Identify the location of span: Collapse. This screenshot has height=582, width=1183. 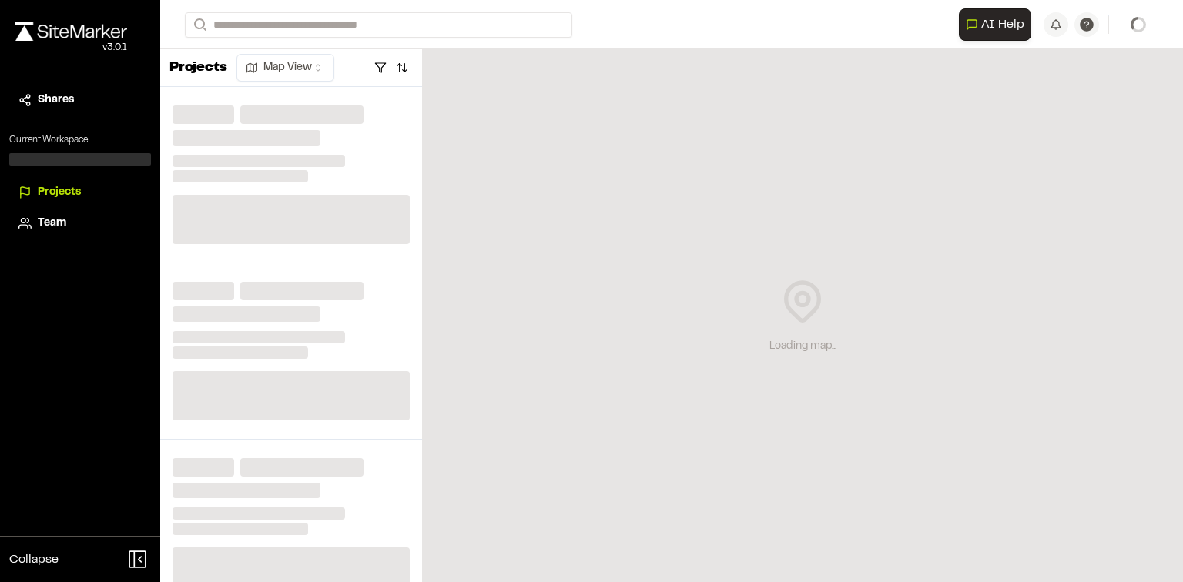
(34, 560).